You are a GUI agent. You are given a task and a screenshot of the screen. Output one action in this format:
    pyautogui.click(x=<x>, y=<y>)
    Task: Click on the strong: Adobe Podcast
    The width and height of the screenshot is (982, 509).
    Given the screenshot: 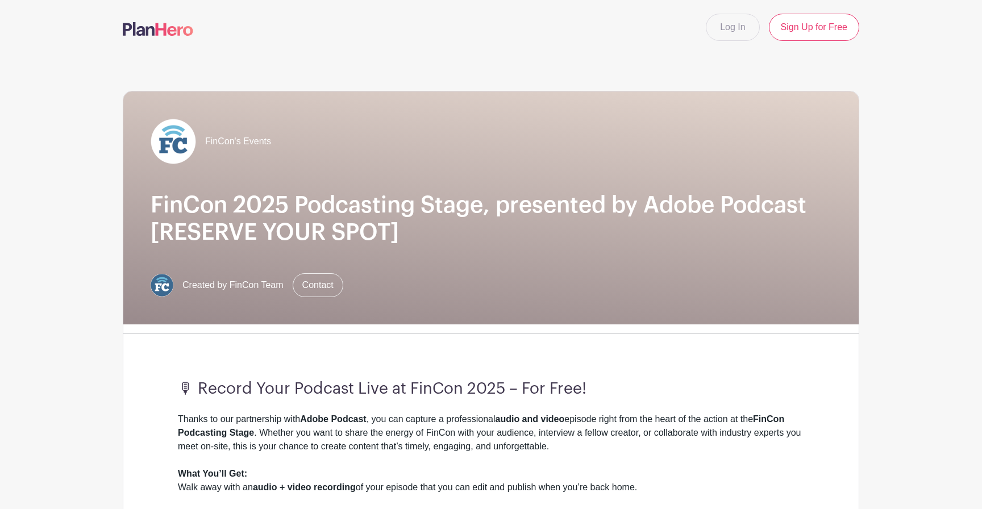 What is the action you would take?
    pyautogui.click(x=333, y=419)
    